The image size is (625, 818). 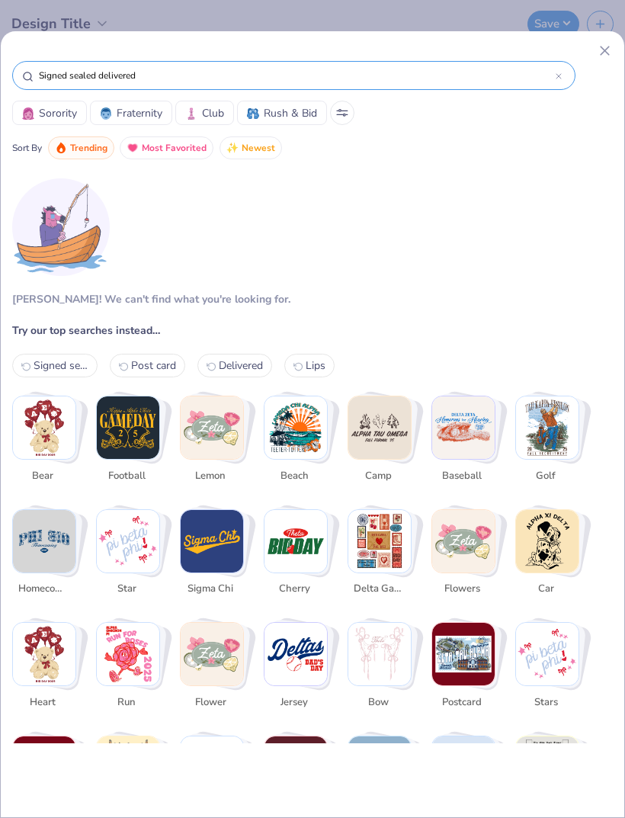 What do you see at coordinates (210, 703) in the screenshot?
I see `span: flower` at bounding box center [210, 703].